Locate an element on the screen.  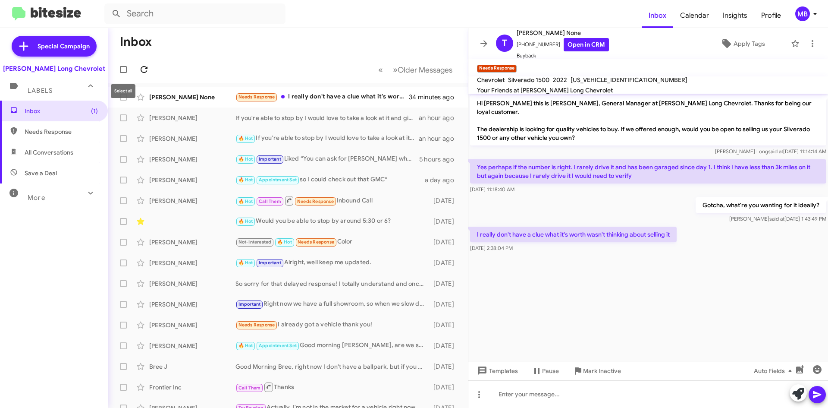
a: Special Campaign is located at coordinates (54, 46).